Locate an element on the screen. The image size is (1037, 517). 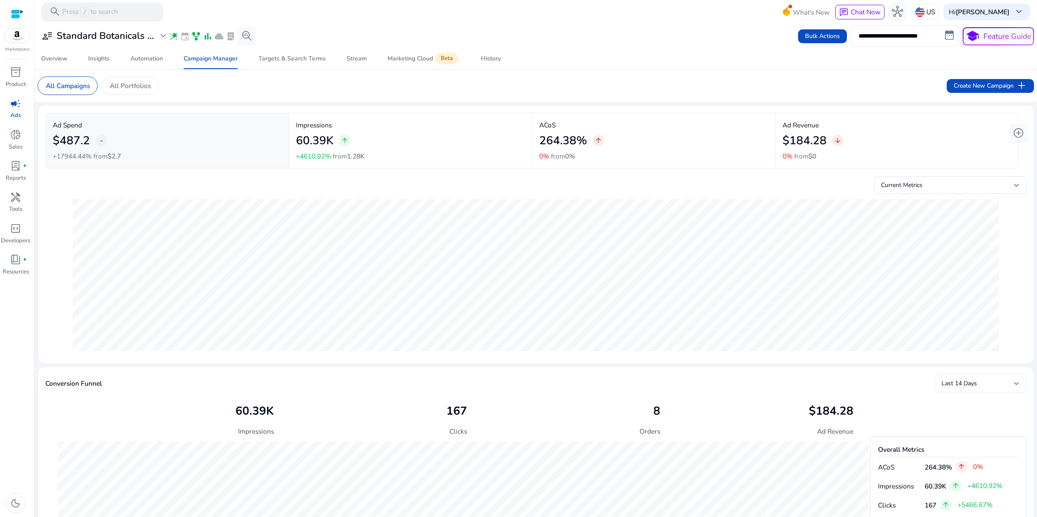
img: us.svg is located at coordinates (920, 12).